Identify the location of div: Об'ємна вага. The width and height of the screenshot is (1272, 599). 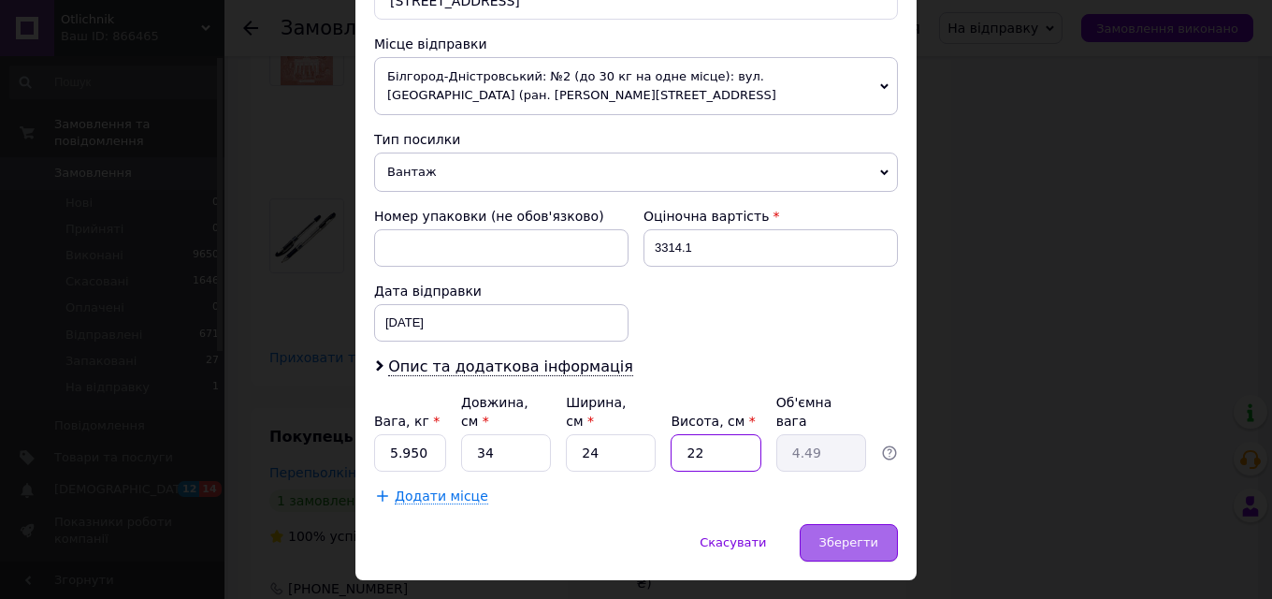
(822, 412).